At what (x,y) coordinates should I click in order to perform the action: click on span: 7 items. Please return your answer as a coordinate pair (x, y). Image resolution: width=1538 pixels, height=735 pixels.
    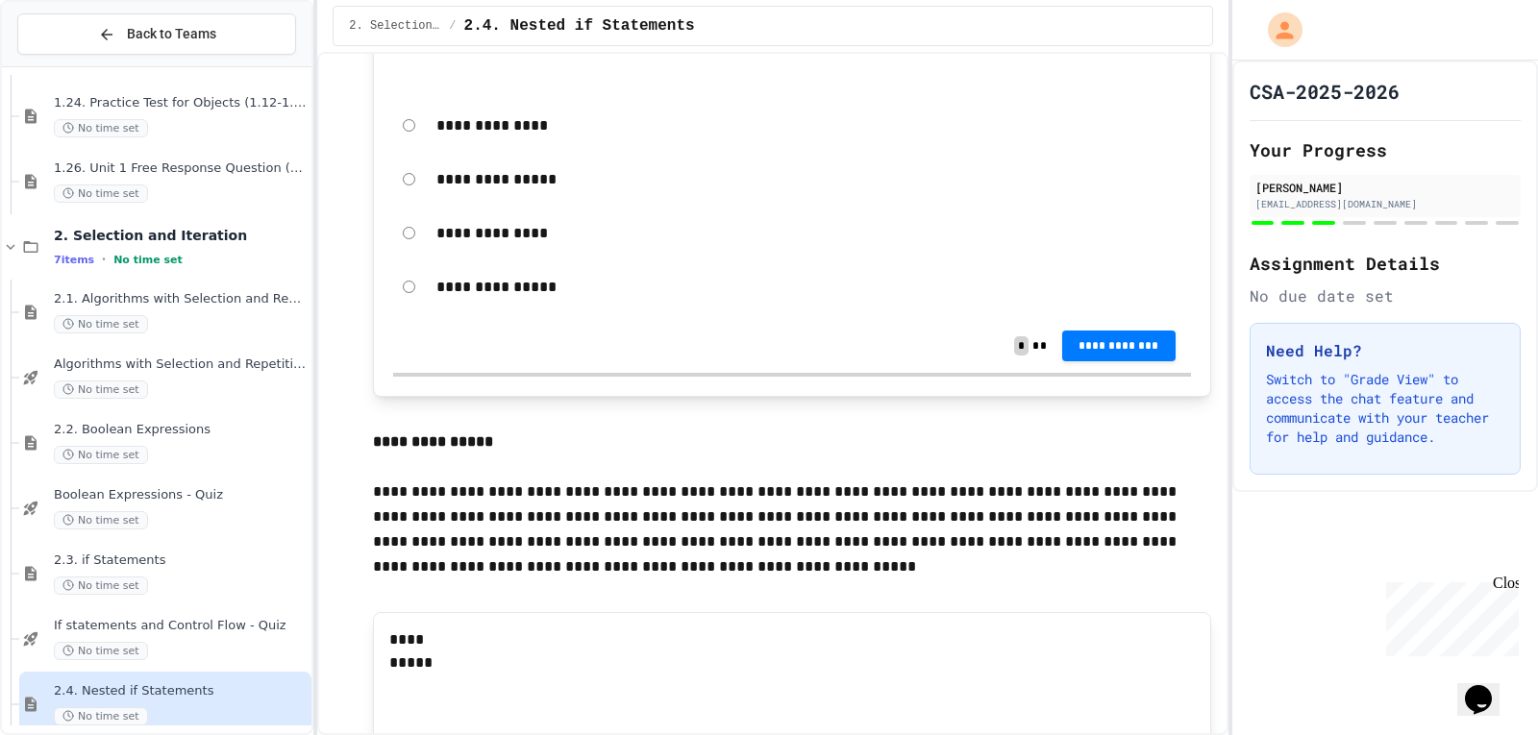
    Looking at the image, I should click on (74, 260).